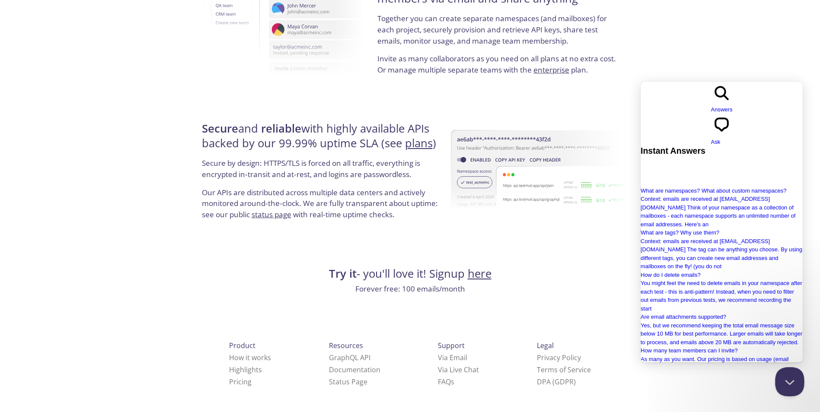 Image resolution: width=820 pixels, height=412 pixels. Describe the element at coordinates (220, 128) in the screenshot. I see `strong: Secure` at that location.